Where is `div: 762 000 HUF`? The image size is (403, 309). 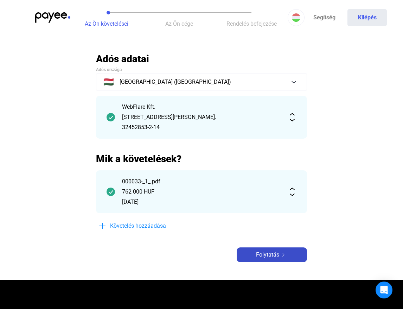
div: 762 000 HUF is located at coordinates (202, 192).